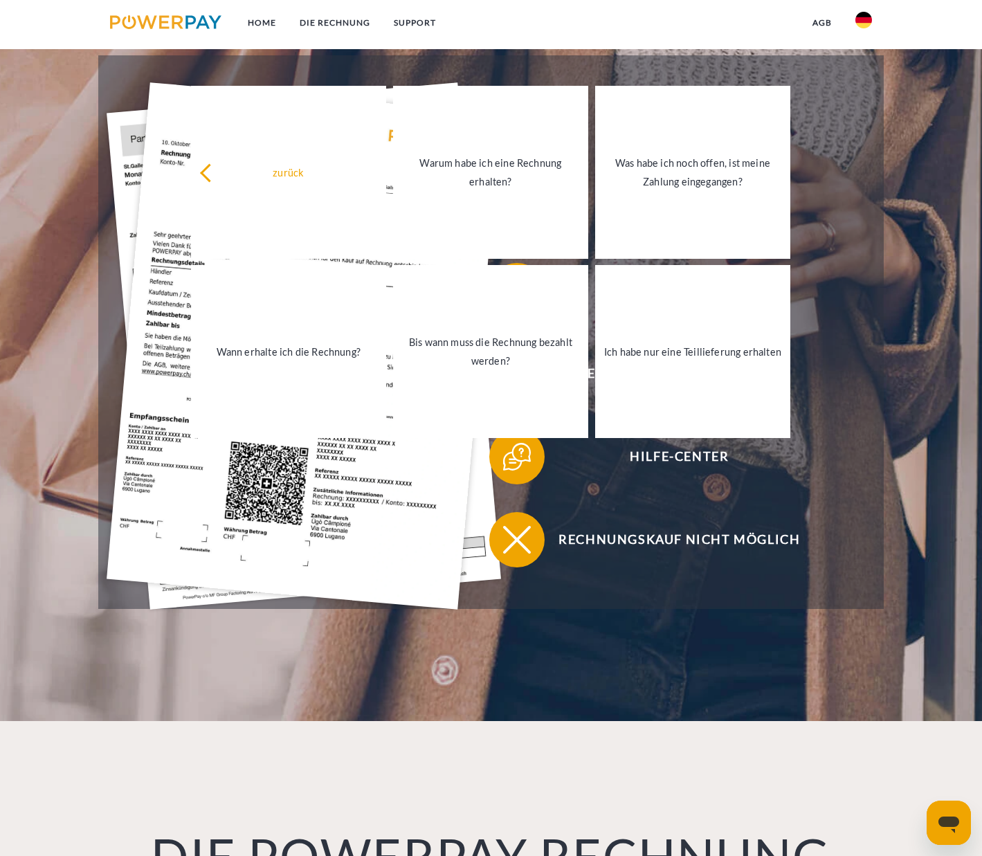 The height and width of the screenshot is (856, 982). Describe the element at coordinates (680, 457) in the screenshot. I see `span: Hilfe-Center` at that location.